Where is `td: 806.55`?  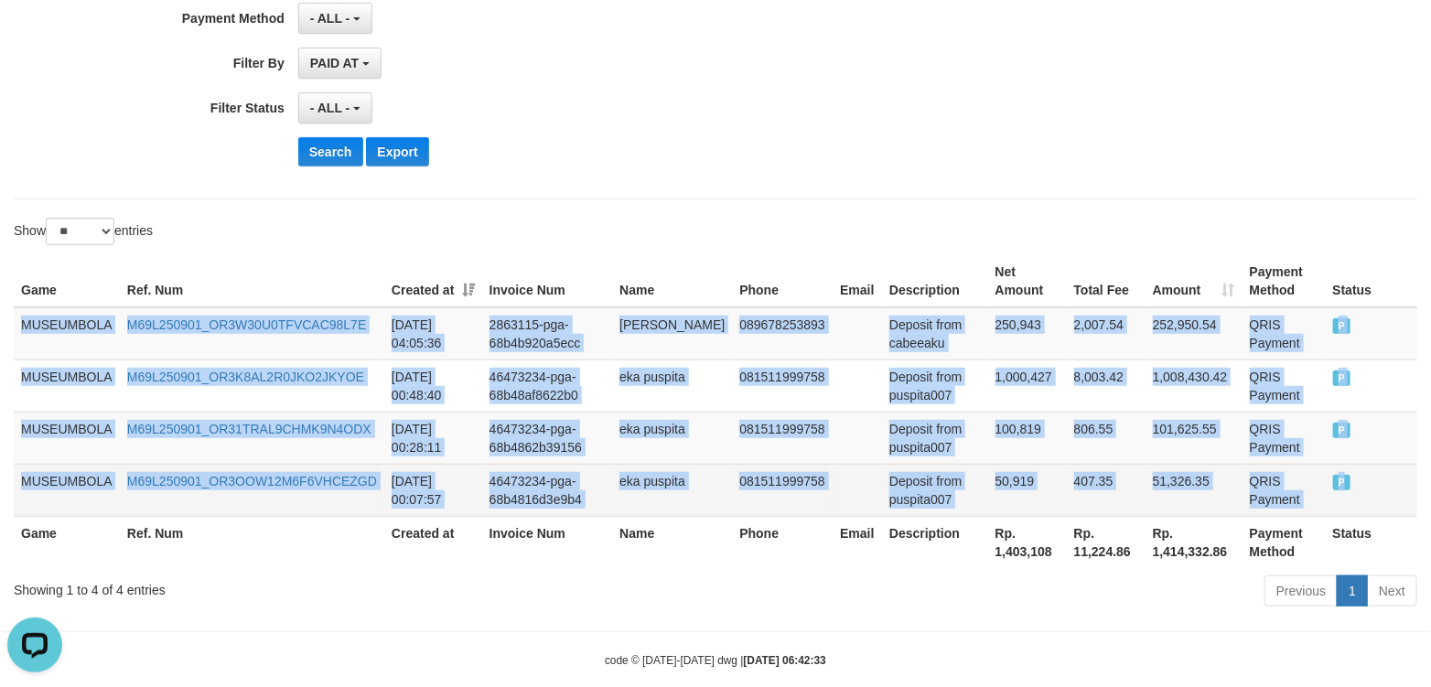 td: 806.55 is located at coordinates (1106, 437).